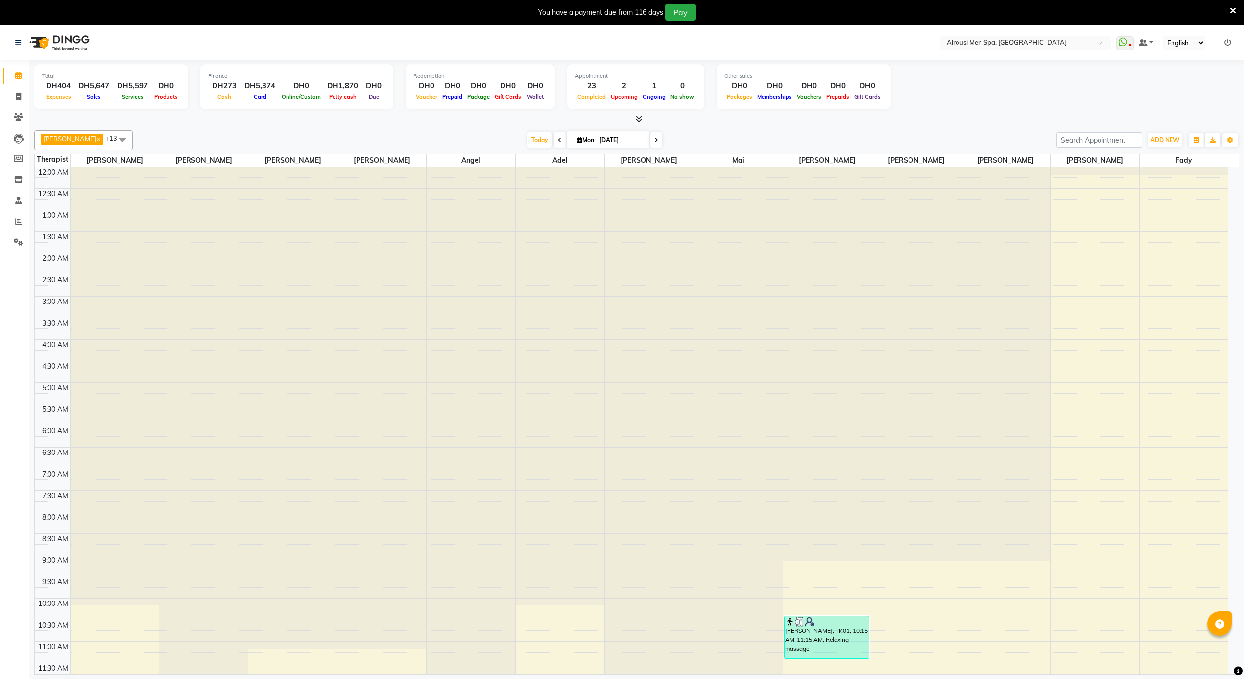 The width and height of the screenshot is (1244, 679). I want to click on a: x, so click(98, 139).